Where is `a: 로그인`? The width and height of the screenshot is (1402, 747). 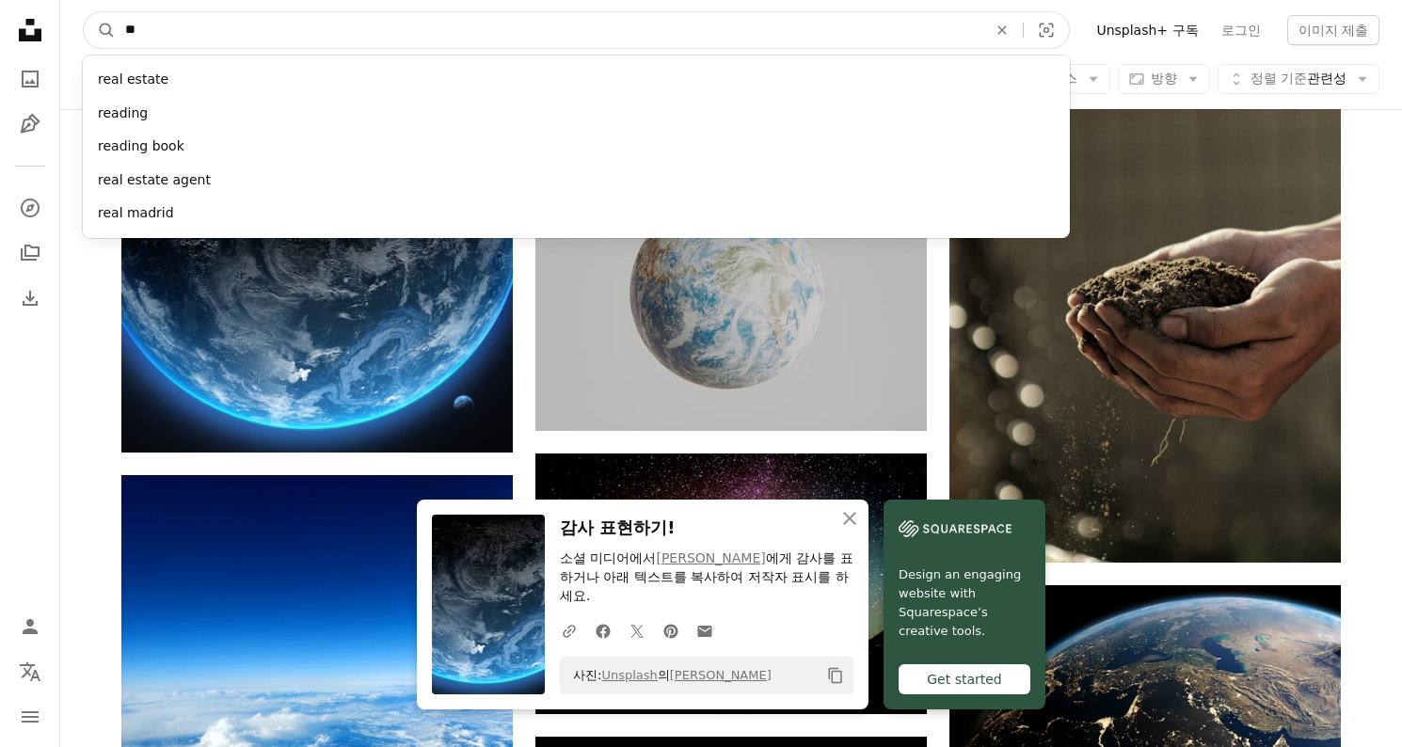
a: 로그인 is located at coordinates (1241, 30).